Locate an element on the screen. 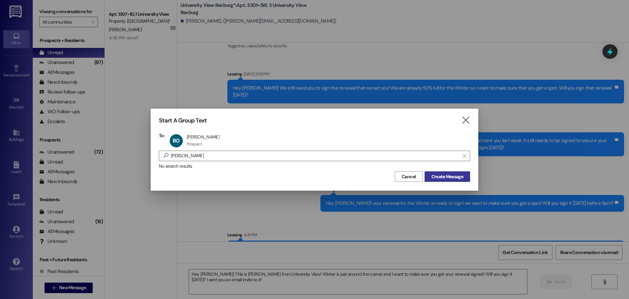 This screenshot has height=299, width=629. span: BO is located at coordinates (176, 140).